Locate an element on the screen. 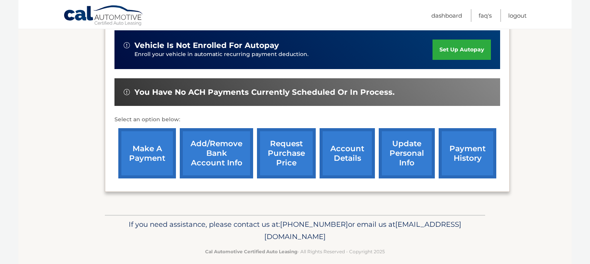 The image size is (590, 264). a: Cal Automotive is located at coordinates (104, 16).